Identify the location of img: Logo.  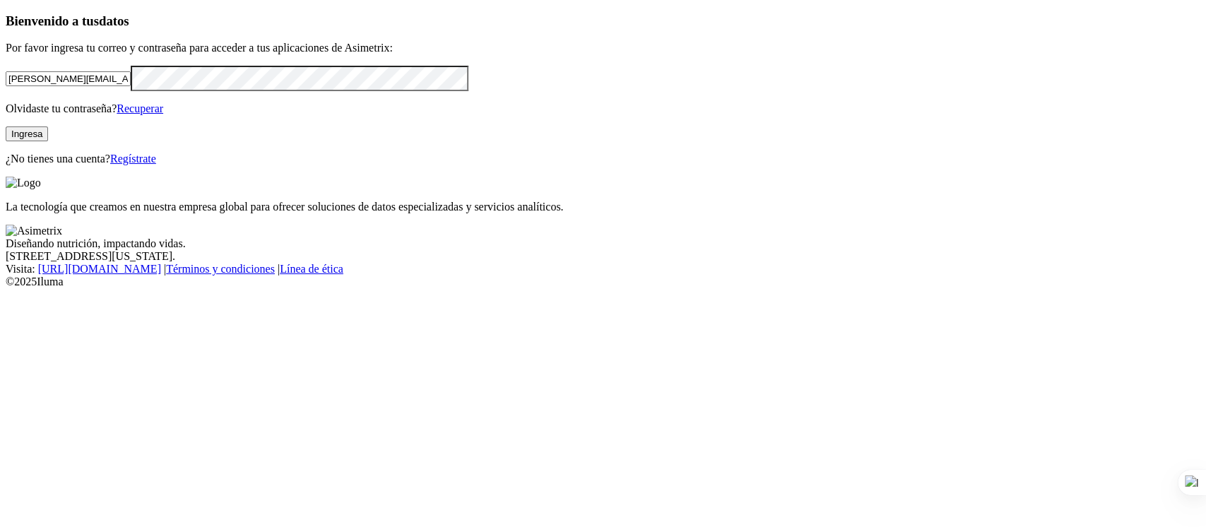
(23, 183).